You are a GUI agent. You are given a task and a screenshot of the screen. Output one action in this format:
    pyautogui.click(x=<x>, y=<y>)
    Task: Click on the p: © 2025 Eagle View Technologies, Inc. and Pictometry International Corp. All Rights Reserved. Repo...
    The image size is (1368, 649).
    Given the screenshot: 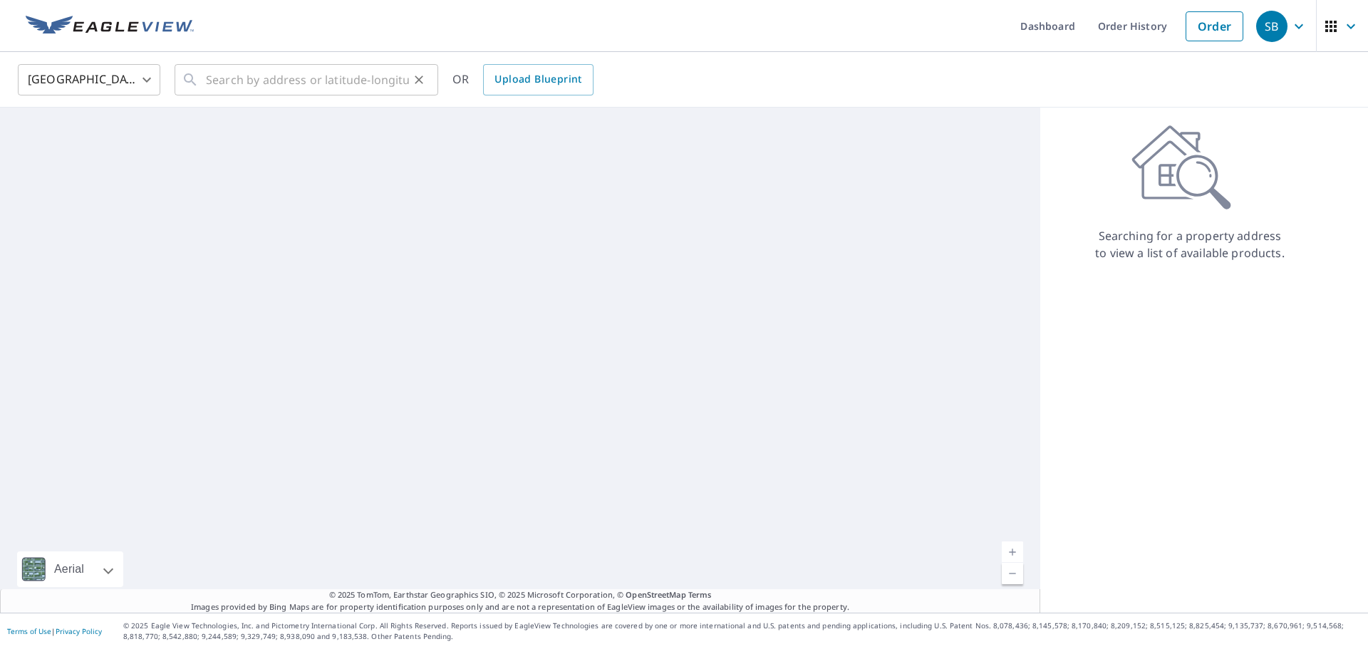 What is the action you would take?
    pyautogui.click(x=742, y=631)
    